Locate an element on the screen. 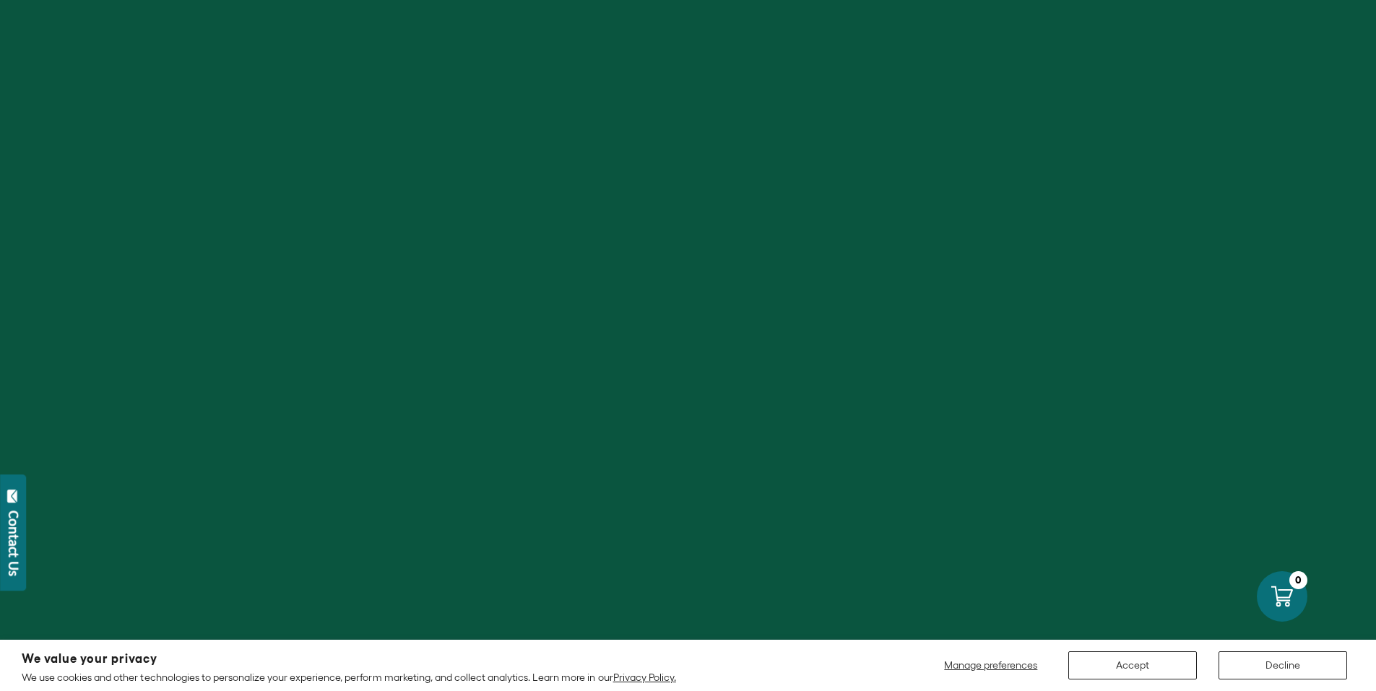 The image size is (1376, 691). h2: We value your privacy is located at coordinates (349, 659).